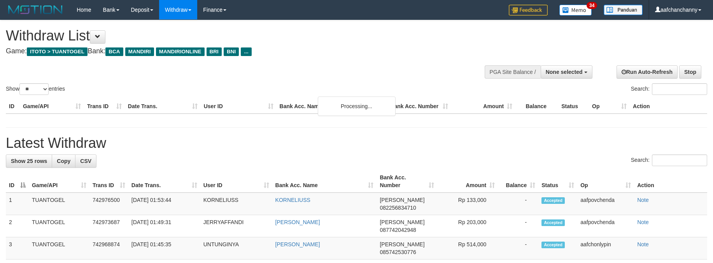 Image resolution: width=713 pixels, height=263 pixels. I want to click on td: 742976500, so click(109, 204).